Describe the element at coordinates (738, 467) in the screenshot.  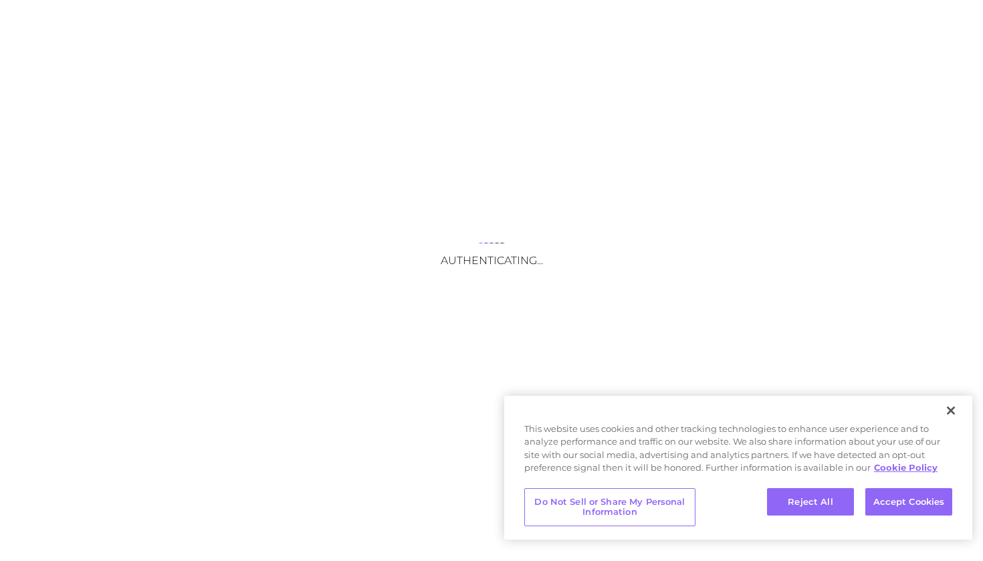
I see `div: Privacy` at that location.